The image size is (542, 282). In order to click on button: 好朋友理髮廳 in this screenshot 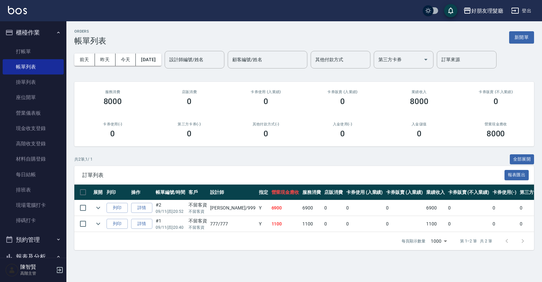, I will do `click(484, 11)`.